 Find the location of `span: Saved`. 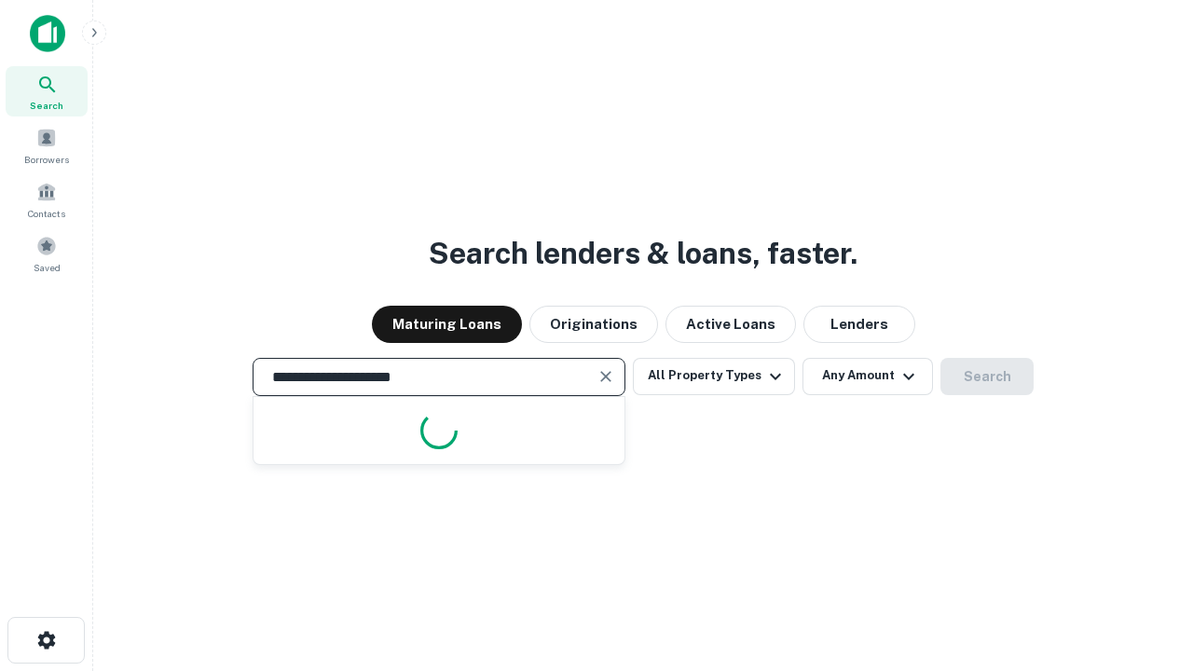

span: Saved is located at coordinates (47, 268).